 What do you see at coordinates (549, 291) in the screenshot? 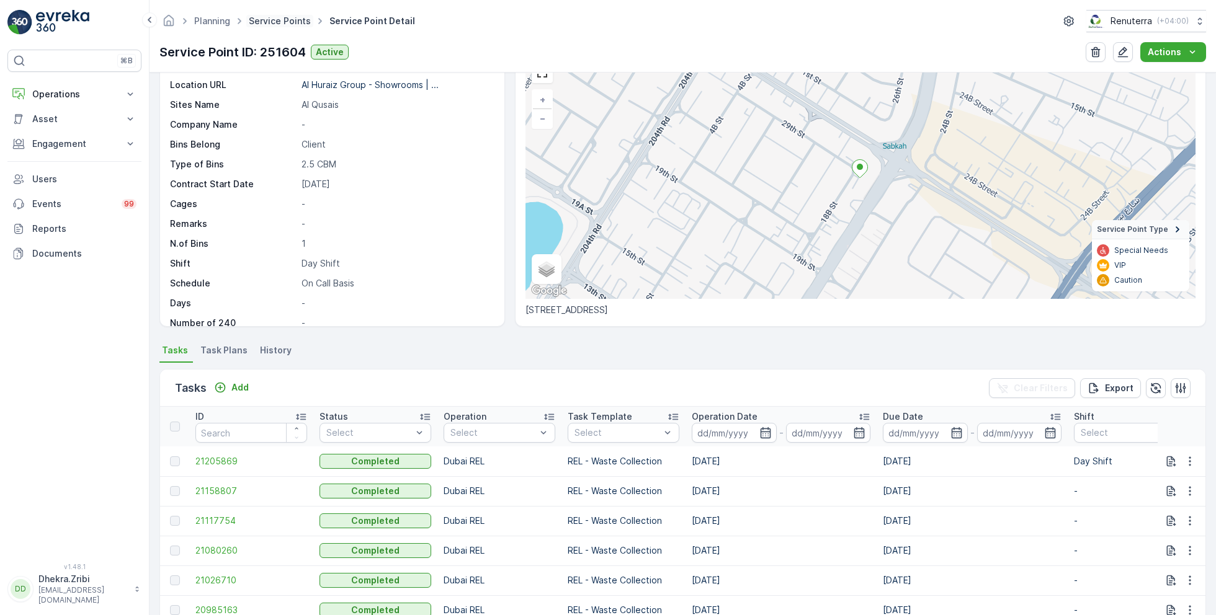
I see `img: Google` at bounding box center [549, 291].